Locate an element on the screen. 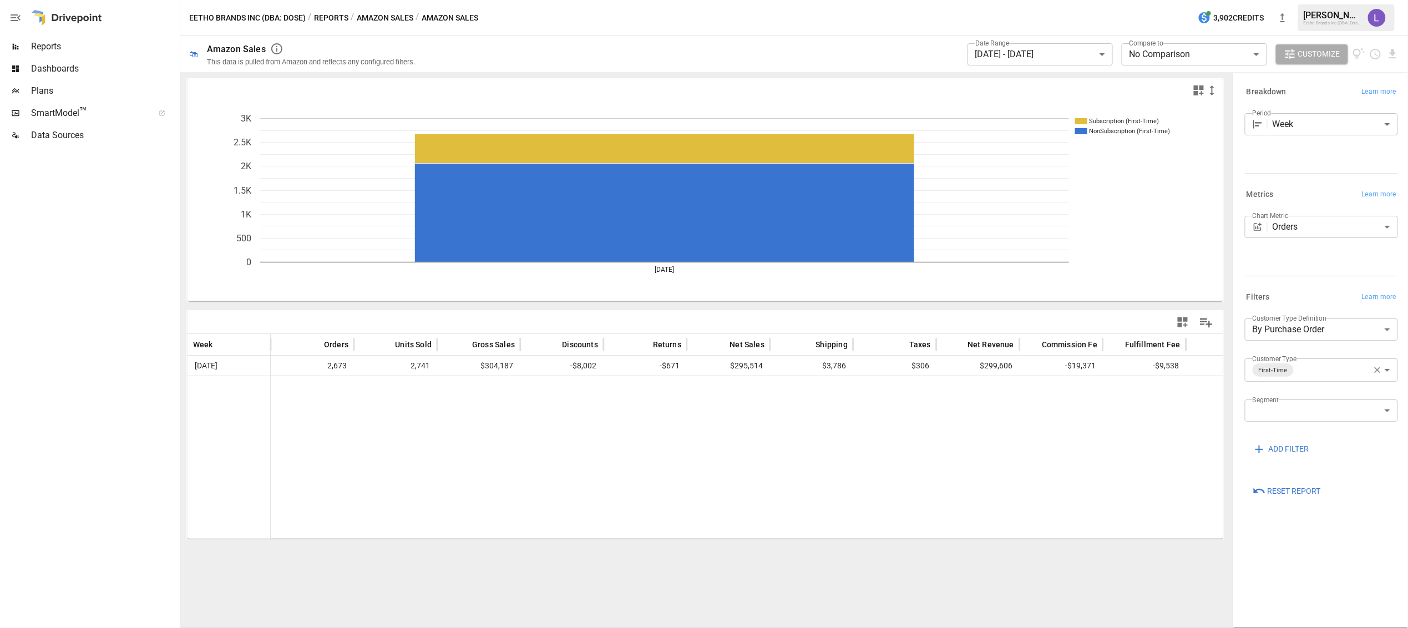 The width and height of the screenshot is (1408, 628). text: 1.5K is located at coordinates (242, 190).